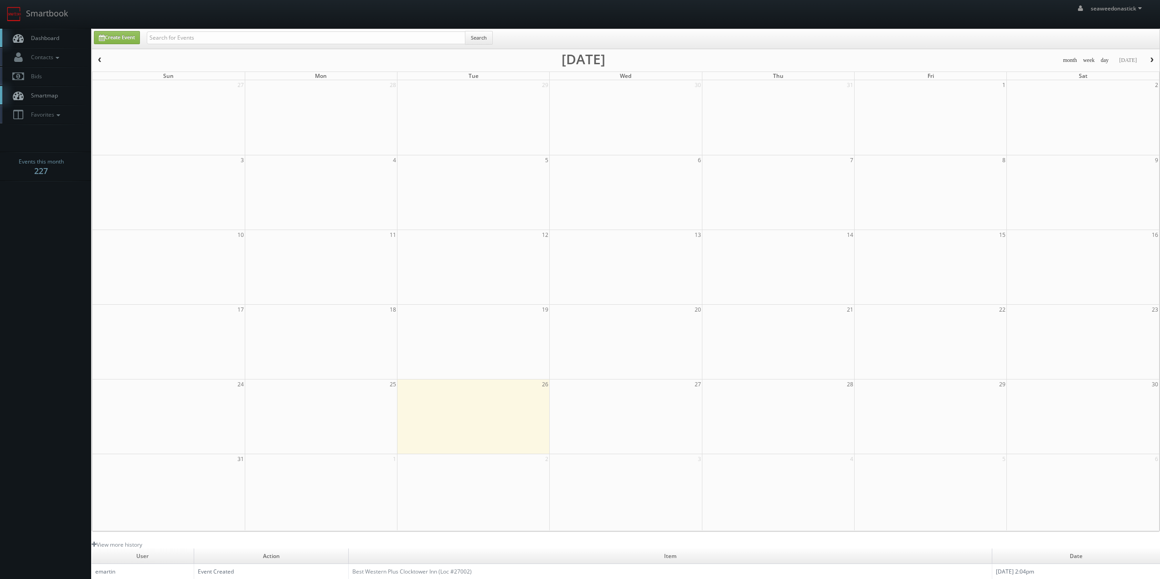 The height and width of the screenshot is (579, 1160). Describe the element at coordinates (1118, 8) in the screenshot. I see `span: seaweedonastick` at that location.